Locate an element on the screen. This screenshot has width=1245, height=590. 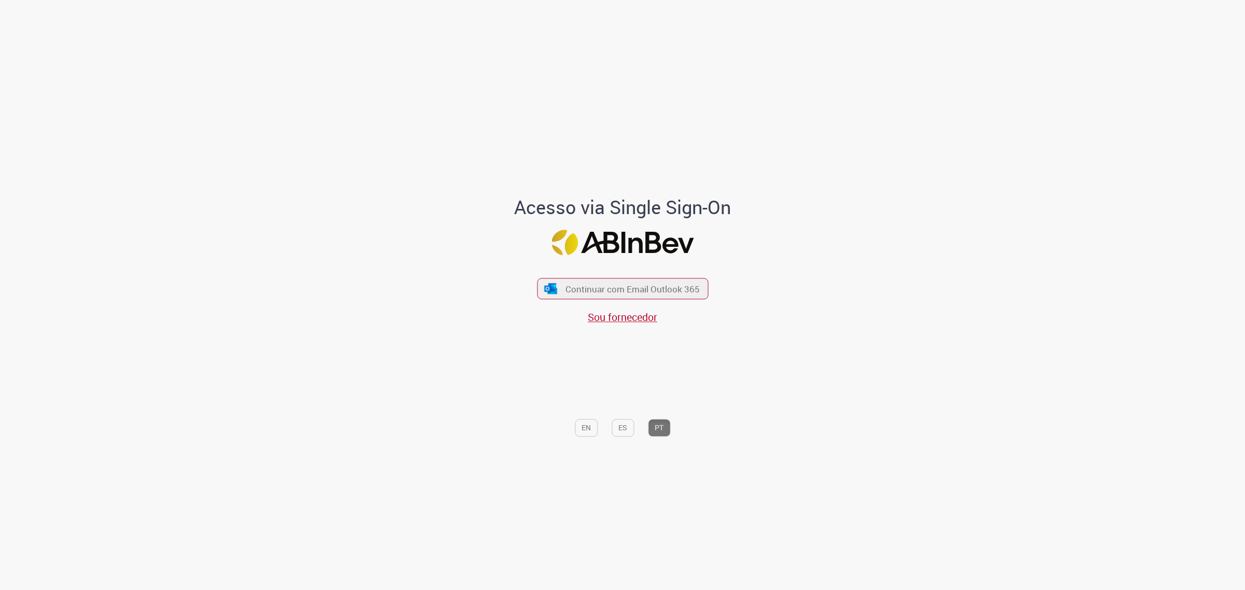
img: ícone Azure/Microsoft 360 is located at coordinates (551, 288).